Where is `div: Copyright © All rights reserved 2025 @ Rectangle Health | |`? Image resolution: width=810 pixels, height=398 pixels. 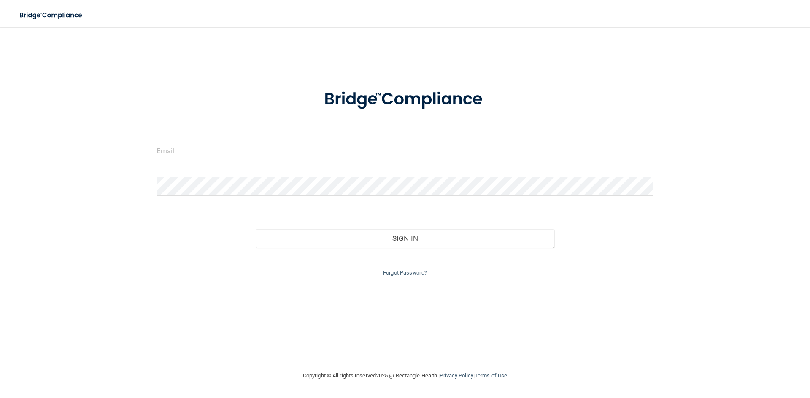 div: Copyright © All rights reserved 2025 @ Rectangle Health | | is located at coordinates (405, 376).